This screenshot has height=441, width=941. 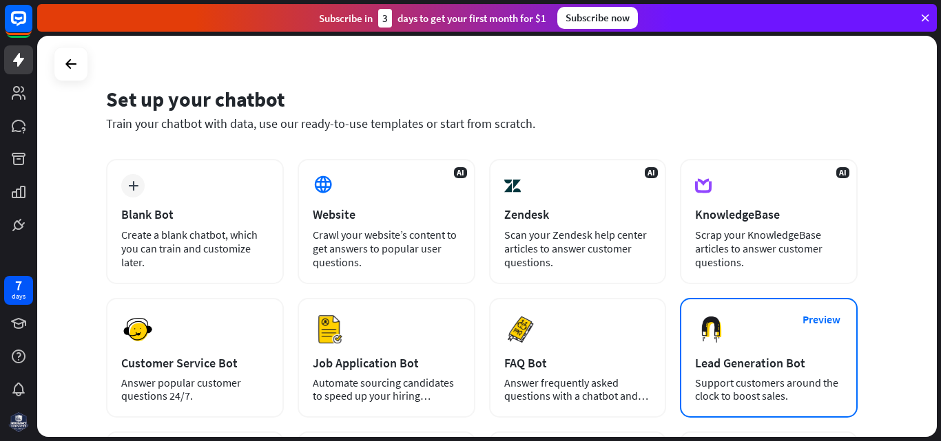 I want to click on div: 3, so click(x=385, y=18).